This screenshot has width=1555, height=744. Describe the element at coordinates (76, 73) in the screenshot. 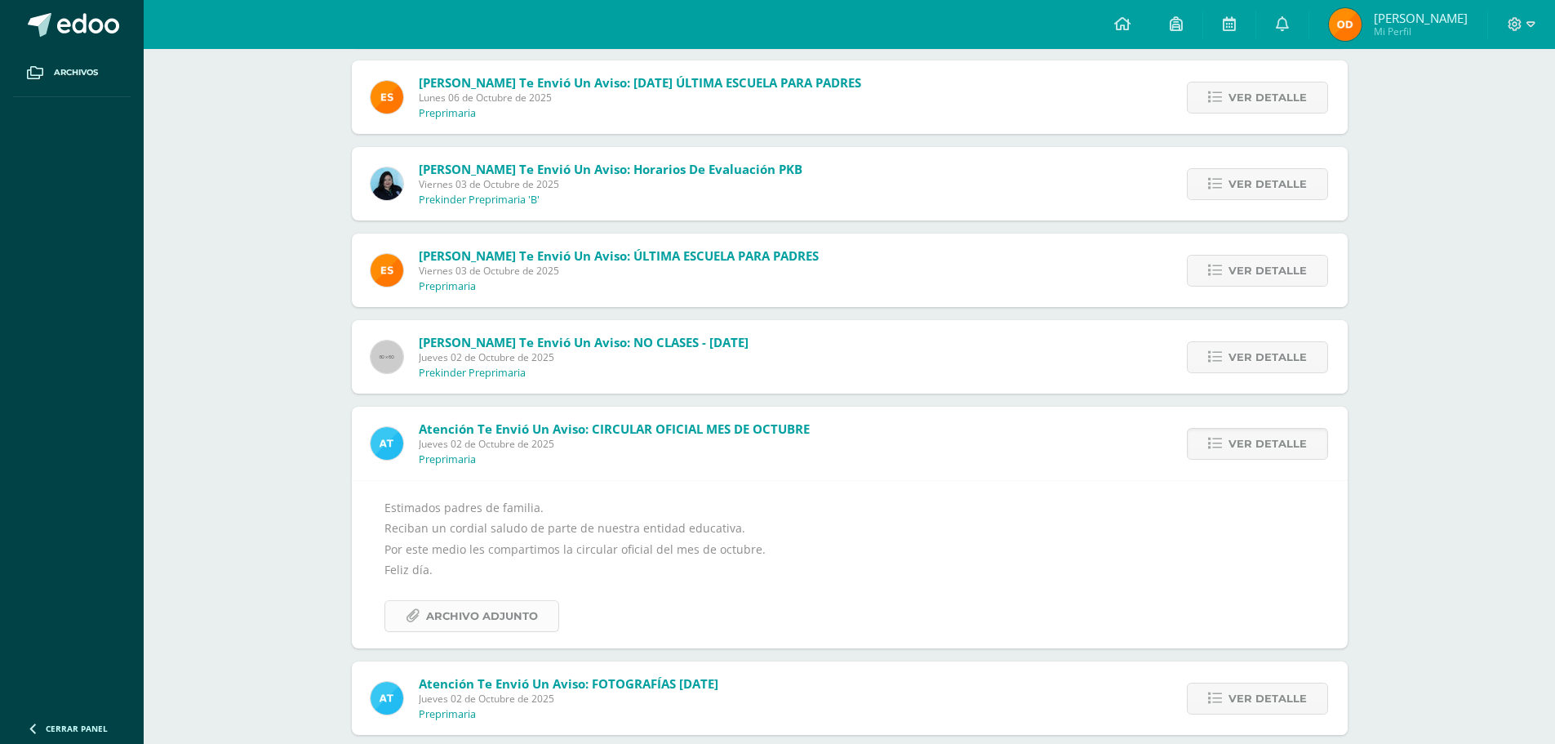

I see `span: Archivos` at that location.